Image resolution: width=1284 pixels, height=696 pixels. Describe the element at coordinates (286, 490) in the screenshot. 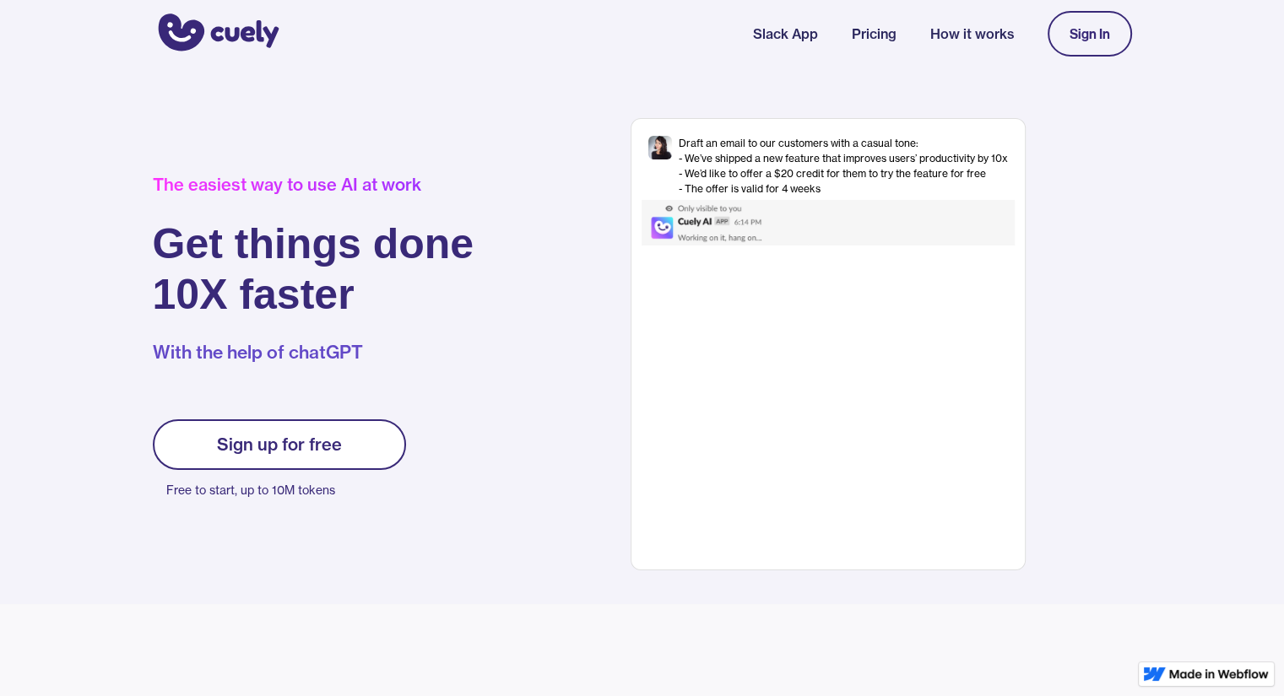

I see `p: Free to start, up to 10M tokens` at that location.